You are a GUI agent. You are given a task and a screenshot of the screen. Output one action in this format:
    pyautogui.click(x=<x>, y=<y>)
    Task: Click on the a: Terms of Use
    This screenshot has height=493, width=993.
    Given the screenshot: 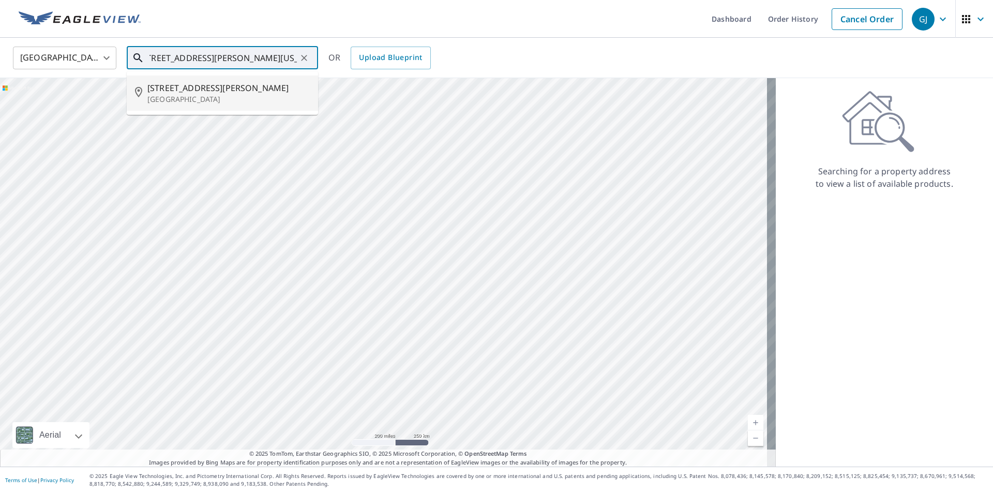 What is the action you would take?
    pyautogui.click(x=21, y=480)
    